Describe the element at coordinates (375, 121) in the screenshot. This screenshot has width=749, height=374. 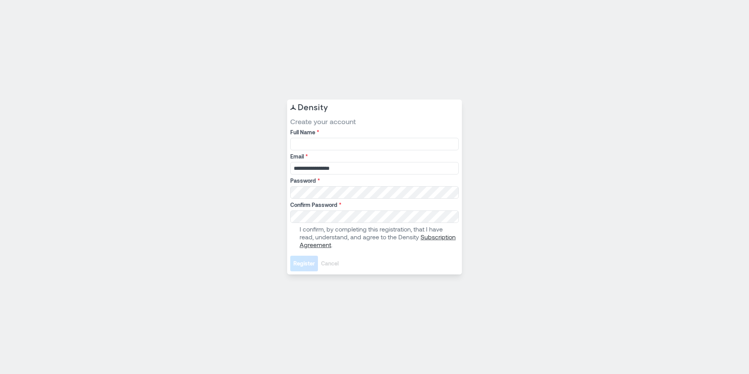
I see `span: Create your account` at that location.